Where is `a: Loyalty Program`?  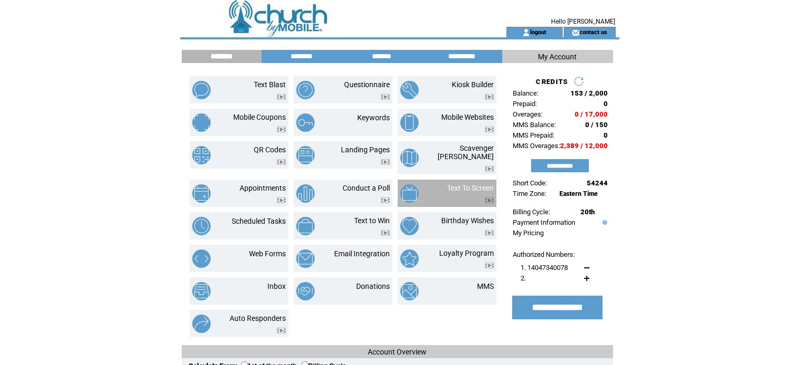 a: Loyalty Program is located at coordinates (467, 253).